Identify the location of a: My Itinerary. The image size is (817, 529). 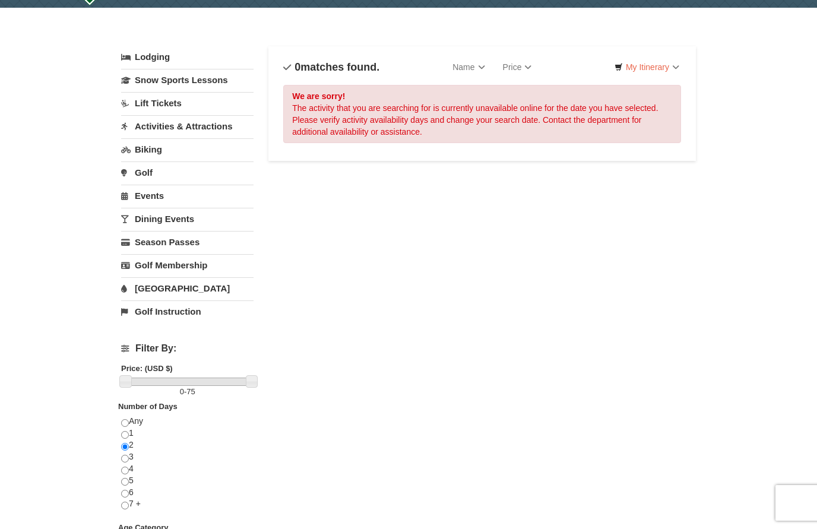
(646, 67).